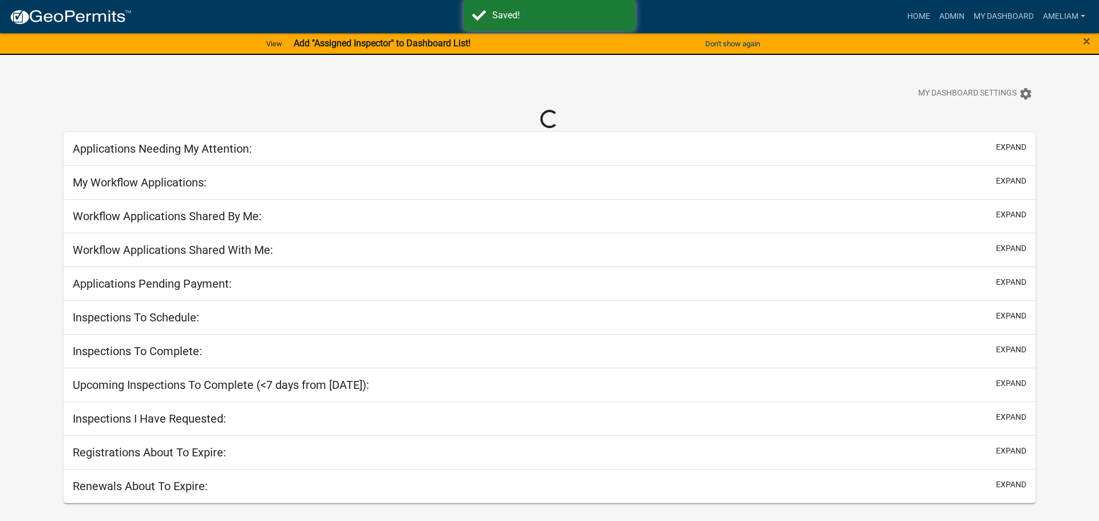 The height and width of the screenshot is (521, 1099). Describe the element at coordinates (173, 250) in the screenshot. I see `h5: Workflow Applications Shared With Me:` at that location.